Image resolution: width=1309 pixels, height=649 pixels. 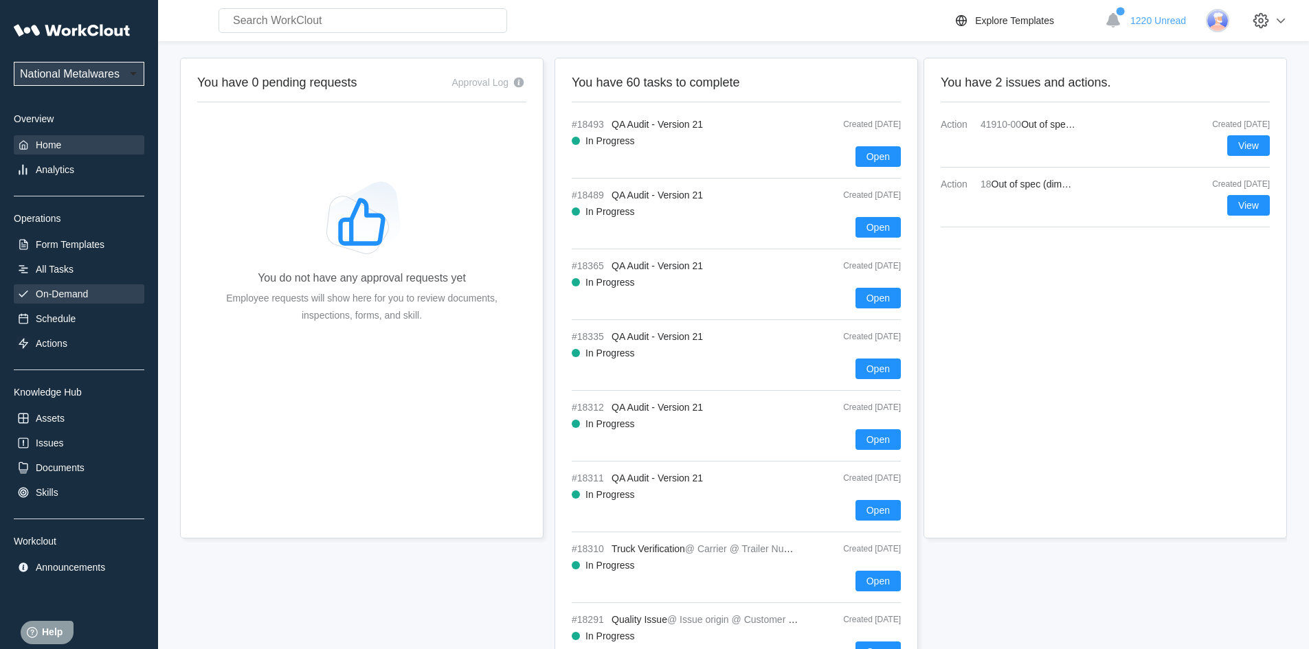 I want to click on h2: You have 0 pending requests, so click(x=277, y=82).